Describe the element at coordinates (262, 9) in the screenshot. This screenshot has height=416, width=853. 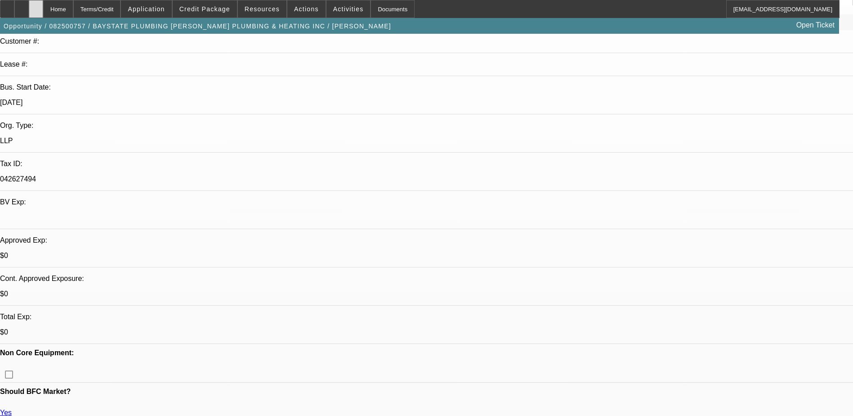
I see `button: Resources` at that location.